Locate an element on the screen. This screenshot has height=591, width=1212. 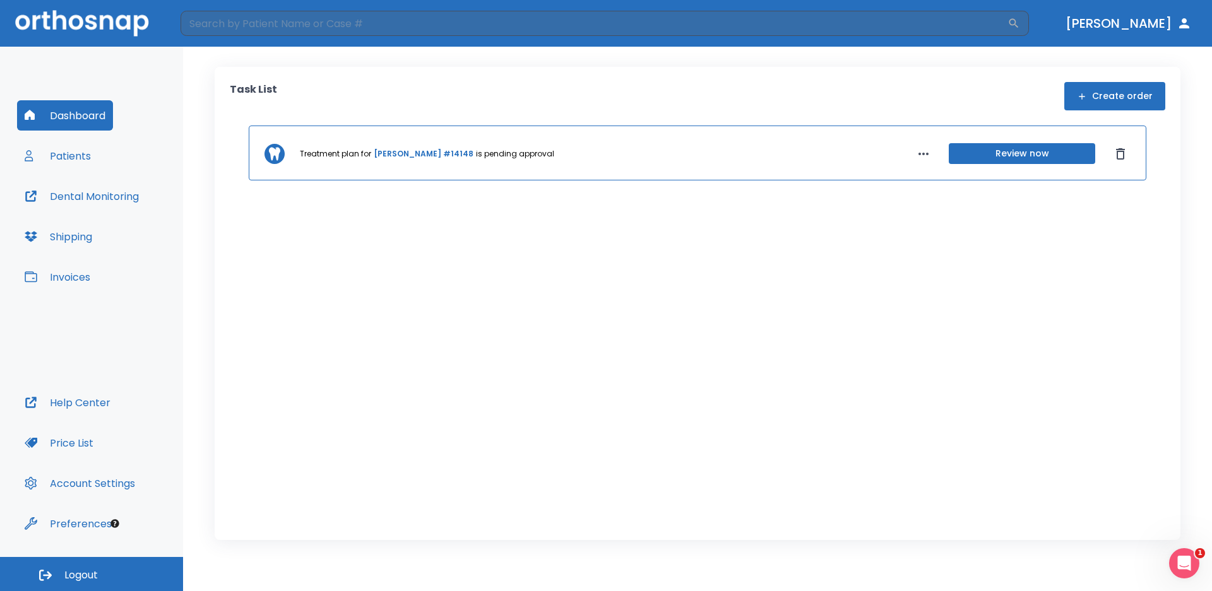
a: Account Settings is located at coordinates (80, 483).